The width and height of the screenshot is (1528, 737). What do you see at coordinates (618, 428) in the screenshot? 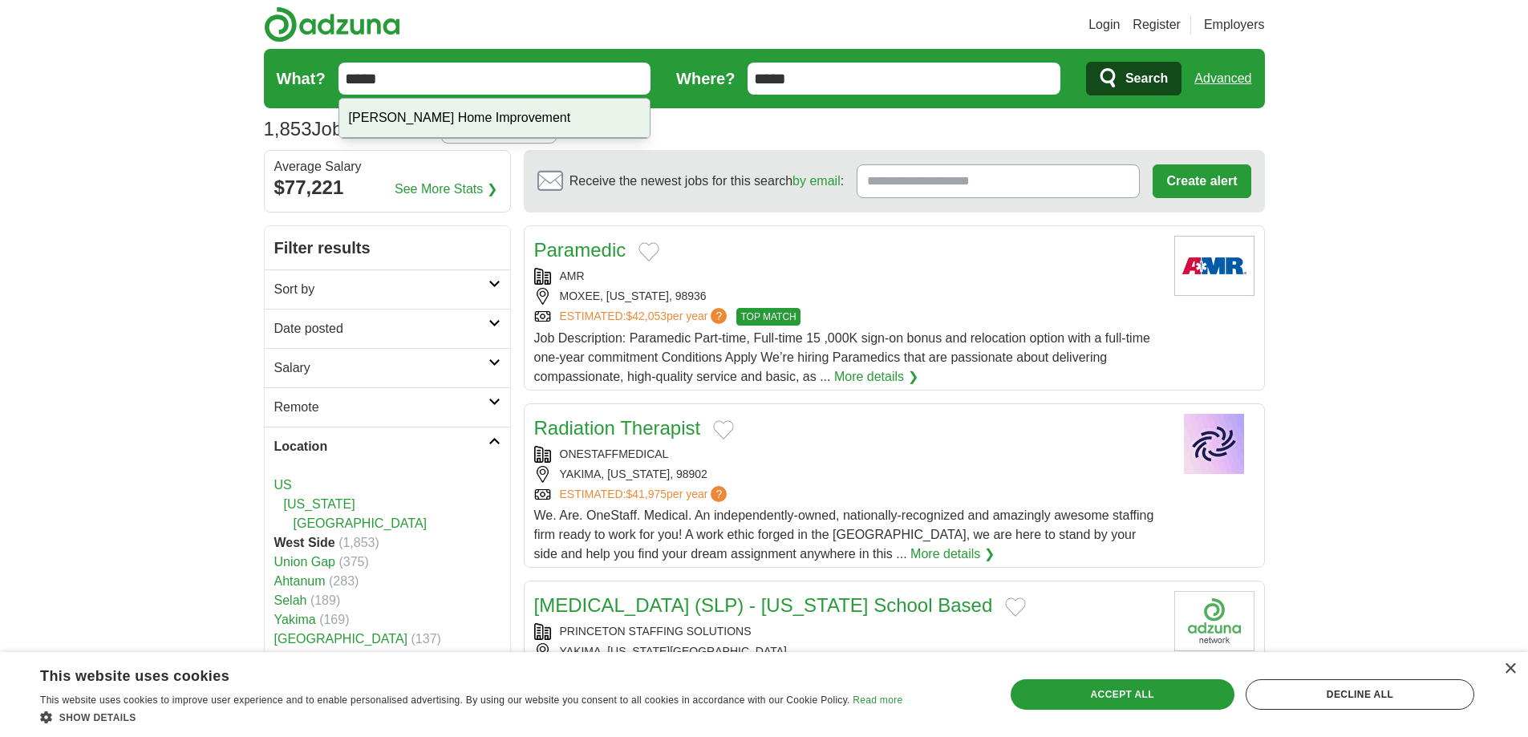
I see `a: Radiation Therapist` at bounding box center [618, 428].